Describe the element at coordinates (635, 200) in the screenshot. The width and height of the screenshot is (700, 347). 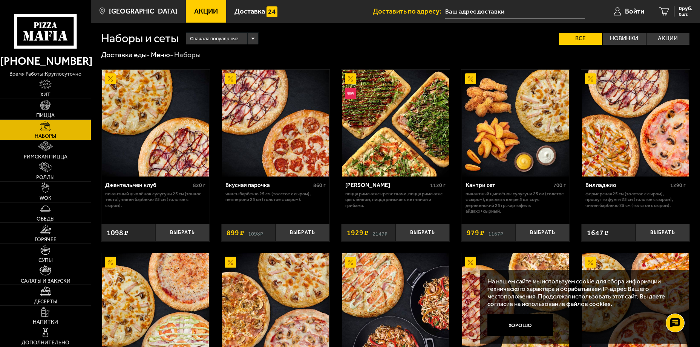
I see `p: Фермерская 25 см (толстое с сыром), Прошутто Фунги 25 см (толстое с сыром), Чикен Барбекю 25 см (...` at that location.